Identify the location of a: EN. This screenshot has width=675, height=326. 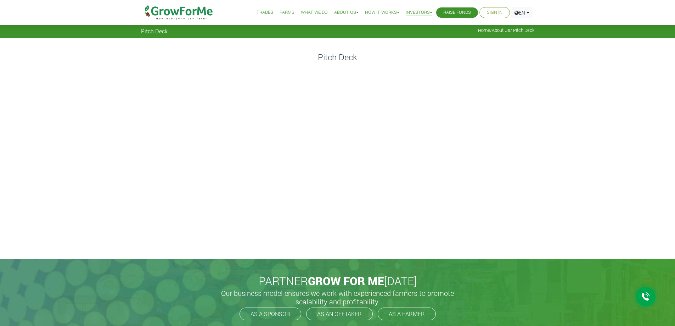
(522, 12).